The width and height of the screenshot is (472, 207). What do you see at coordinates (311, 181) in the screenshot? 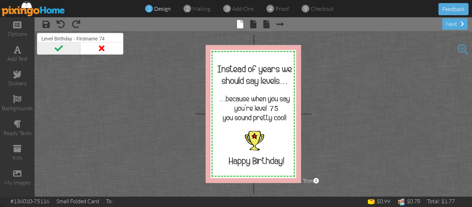
I see `span: Trim` at bounding box center [311, 181].